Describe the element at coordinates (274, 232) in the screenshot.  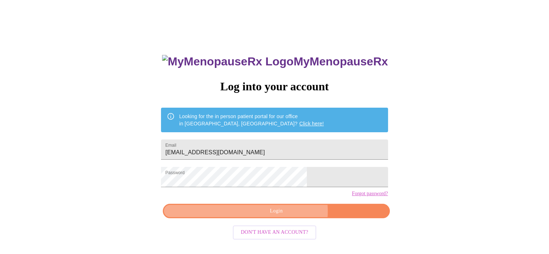
I see `span: Don't have an account?` at that location.